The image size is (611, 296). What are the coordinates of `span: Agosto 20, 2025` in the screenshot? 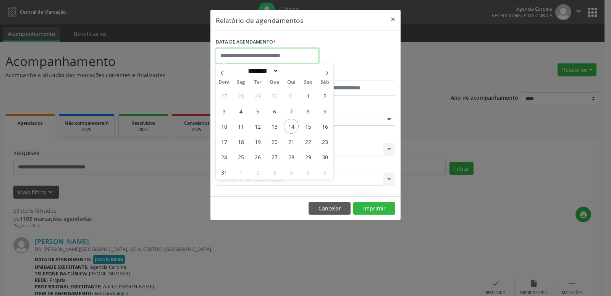 It's located at (274, 141).